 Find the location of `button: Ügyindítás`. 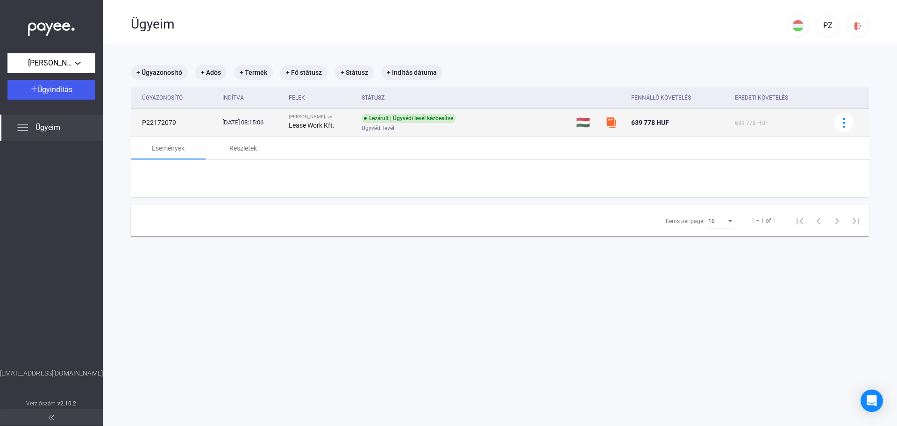

button: Ügyindítás is located at coordinates (51, 90).